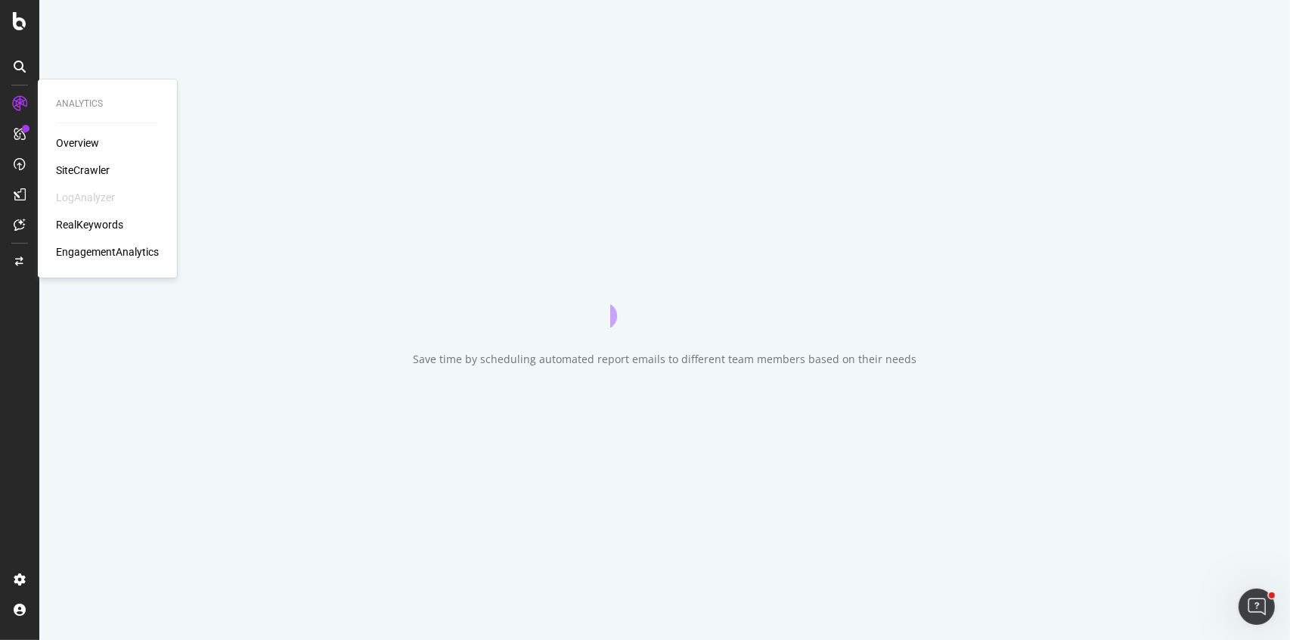  Describe the element at coordinates (107, 104) in the screenshot. I see `div: Analytics` at that location.